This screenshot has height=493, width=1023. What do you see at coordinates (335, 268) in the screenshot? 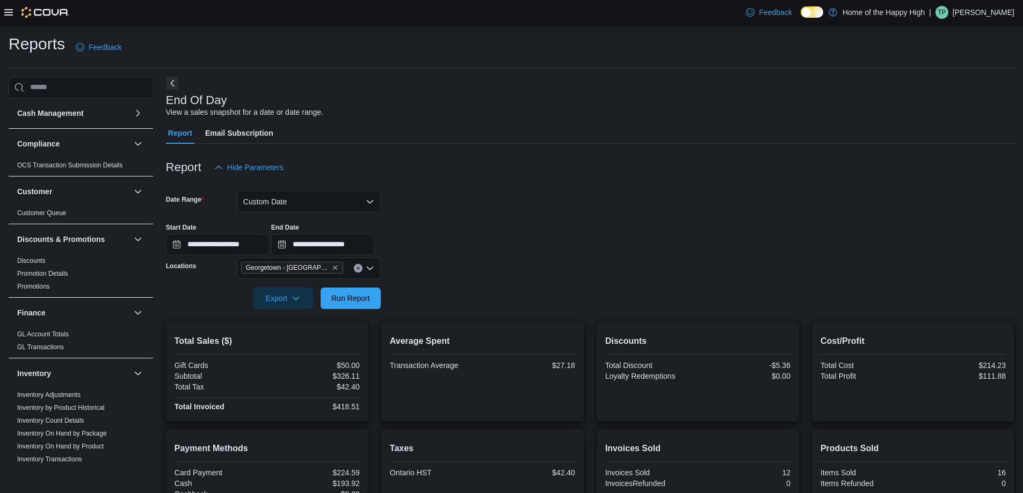
I see `button: Remove Georgetown - Mountainview - Fire & Flower from selection in this group` at bounding box center [335, 268].